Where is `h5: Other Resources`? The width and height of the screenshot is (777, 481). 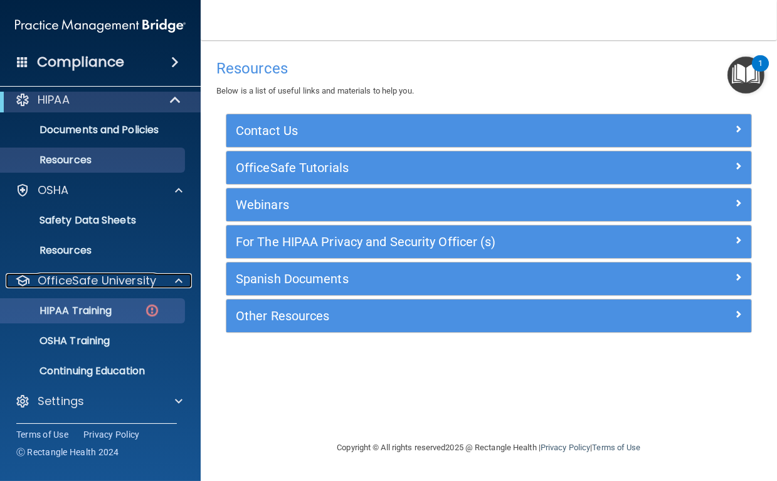
h5: Other Resources is located at coordinates (424, 316).